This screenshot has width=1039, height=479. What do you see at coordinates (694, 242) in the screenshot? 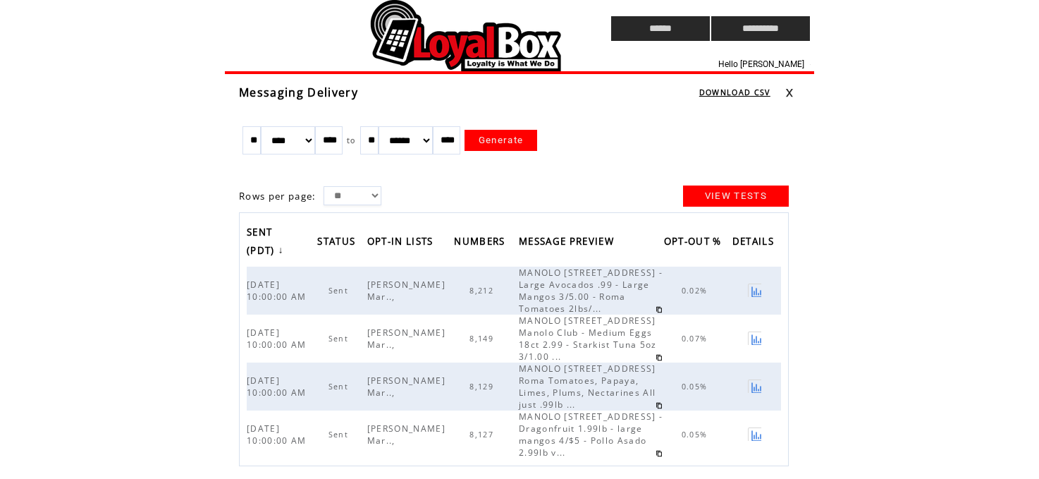
I see `span: OPT-OUT %` at bounding box center [694, 242].